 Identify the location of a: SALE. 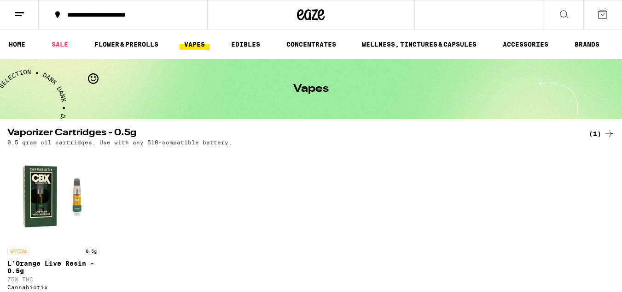
(60, 44).